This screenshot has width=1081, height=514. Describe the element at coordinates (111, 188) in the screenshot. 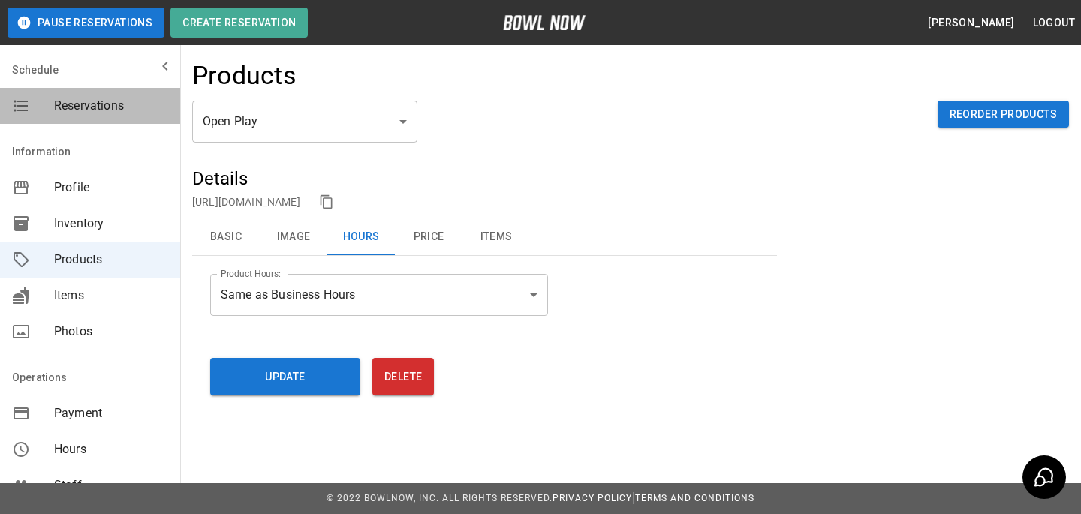

I see `span: Profile` at that location.